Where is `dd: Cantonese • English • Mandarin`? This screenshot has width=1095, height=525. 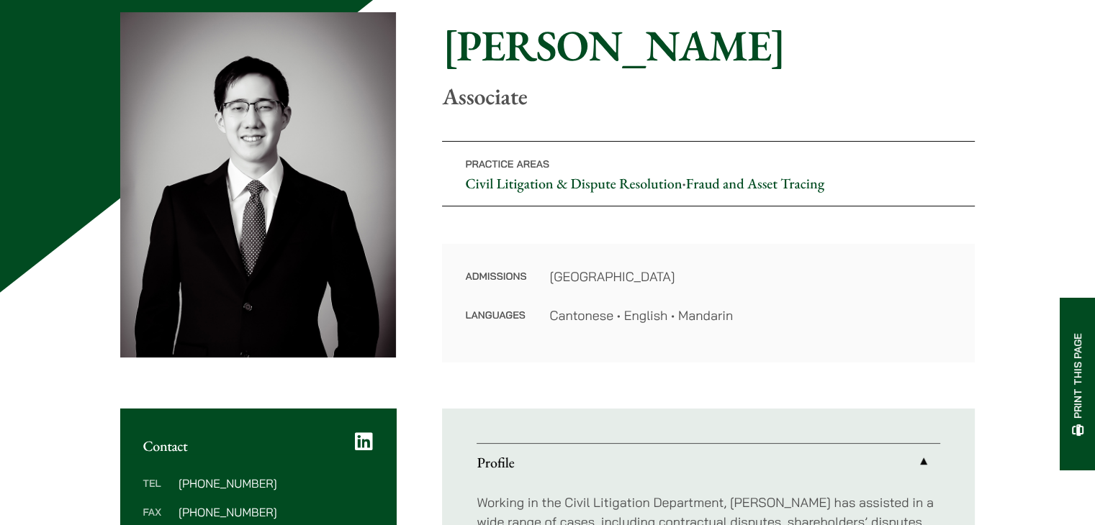 dd: Cantonese • English • Mandarin is located at coordinates (750, 315).